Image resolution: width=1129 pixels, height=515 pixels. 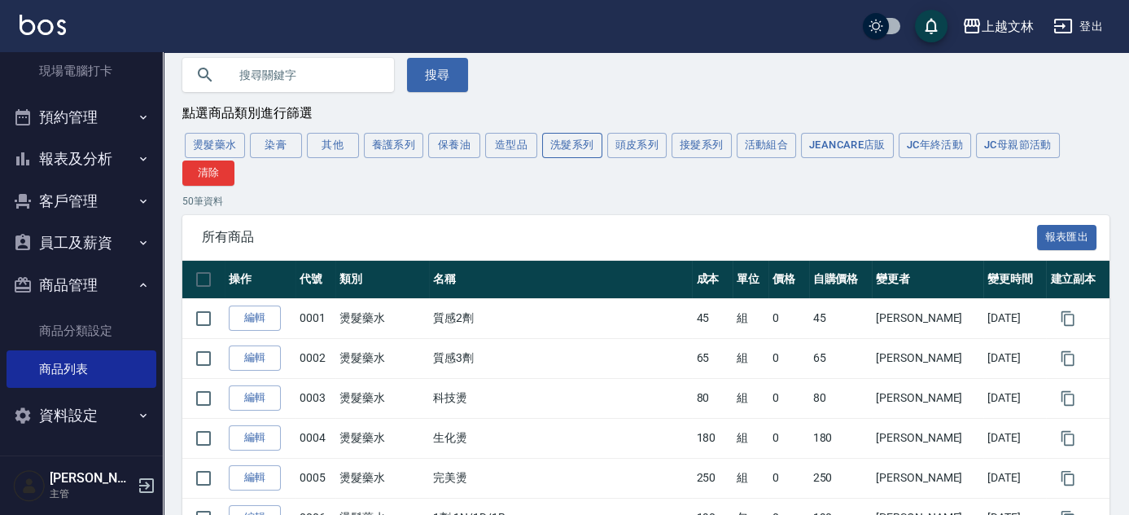 What do you see at coordinates (81, 369) in the screenshot?
I see `a: 商品列表` at bounding box center [81, 369].